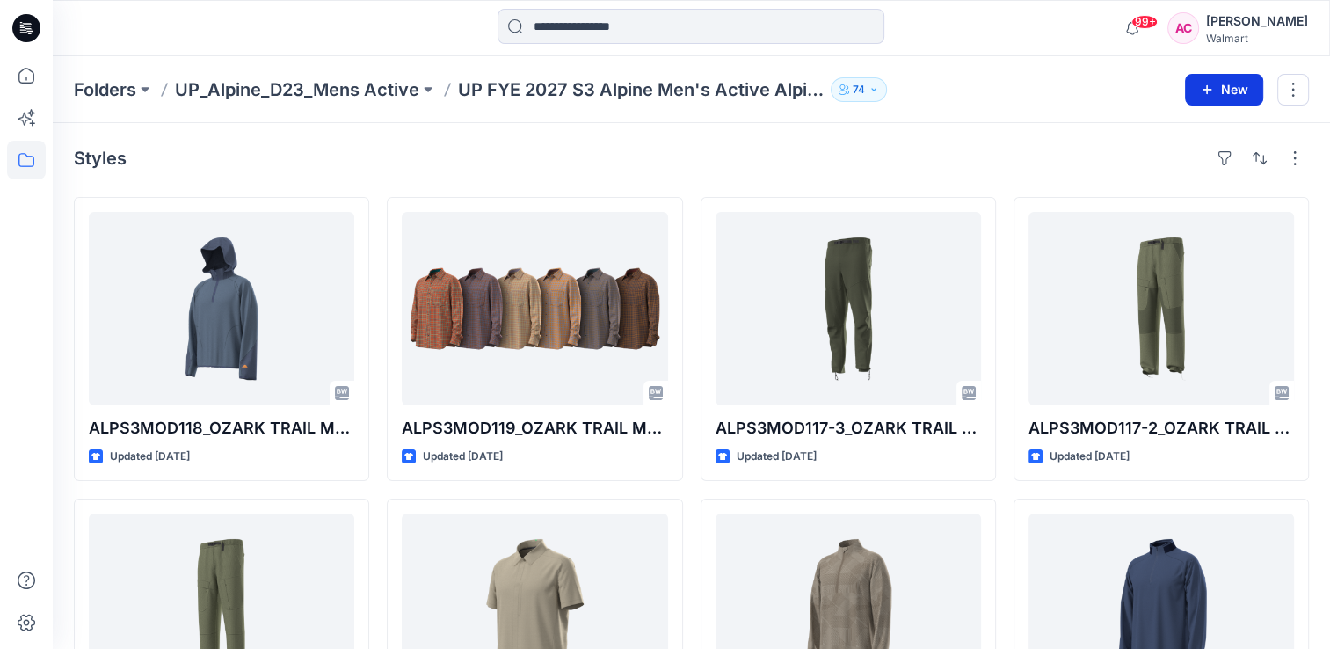  I want to click on div: AC, so click(1184, 28).